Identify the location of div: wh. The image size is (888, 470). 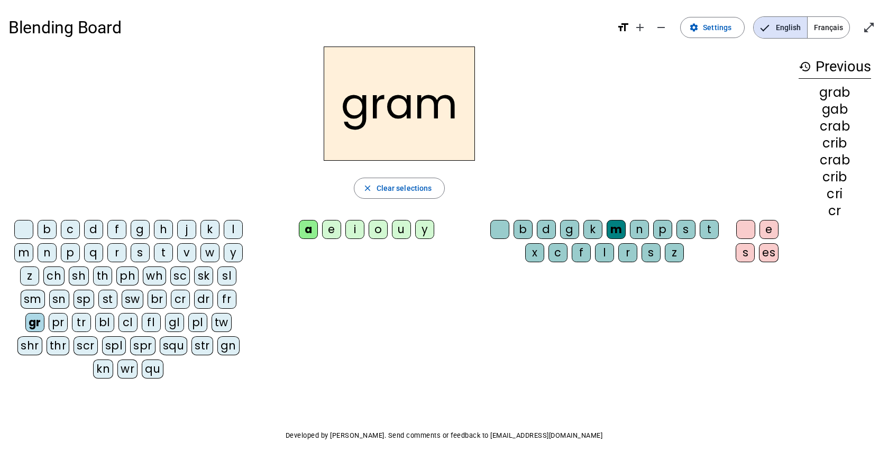
(154, 276).